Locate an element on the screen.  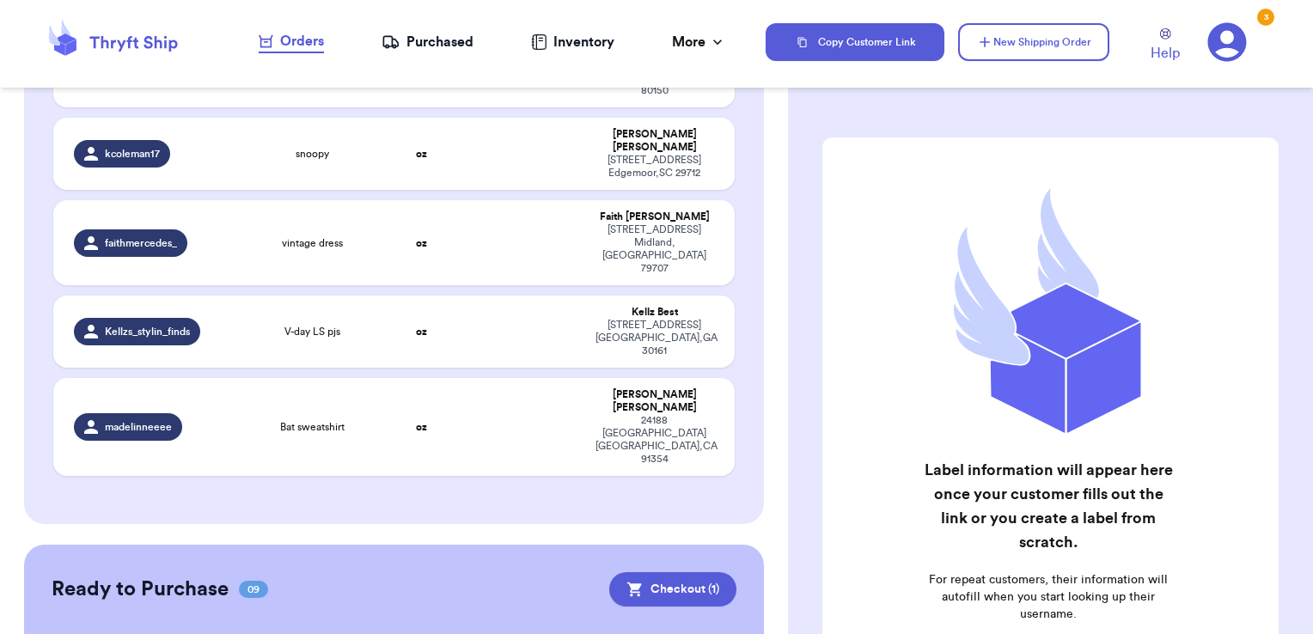
button: Checkout (1) is located at coordinates (673, 589).